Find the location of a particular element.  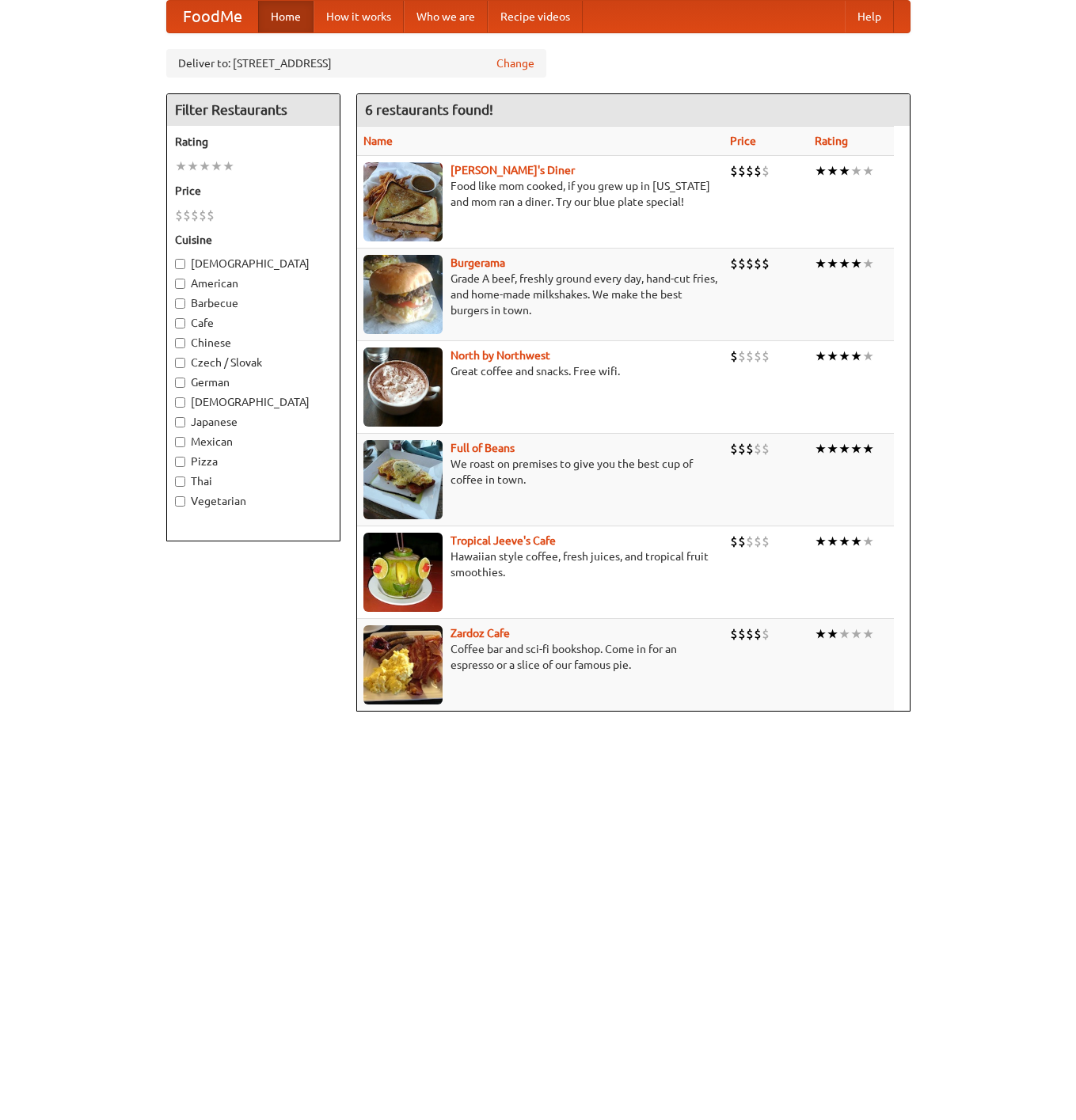

input: Cafe is located at coordinates (179, 323).